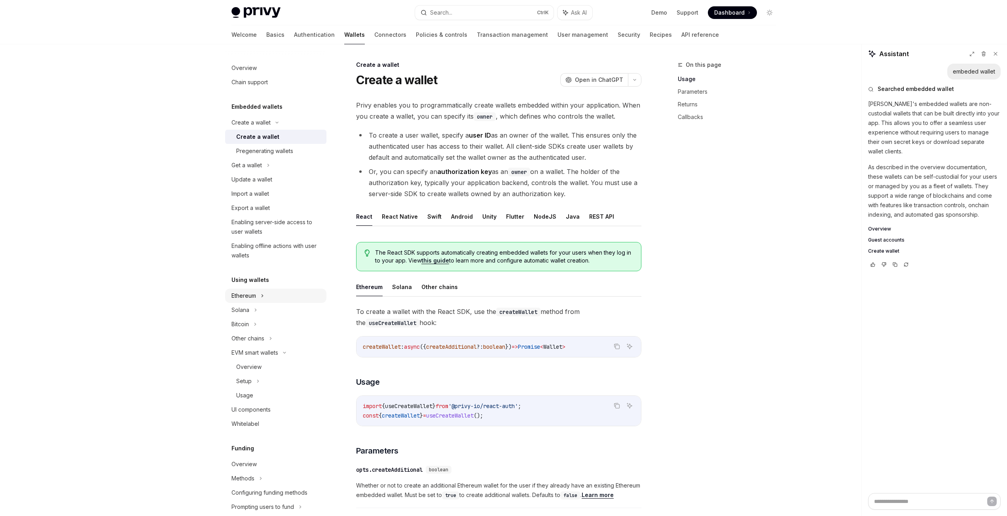 The height and width of the screenshot is (516, 1007). I want to click on span: Create wallet, so click(883, 251).